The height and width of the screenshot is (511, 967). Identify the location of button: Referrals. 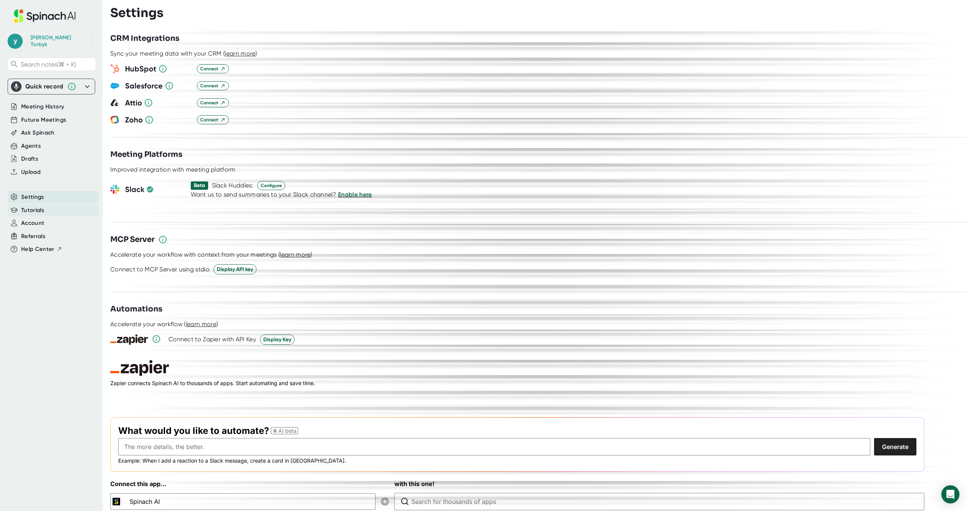
(33, 236).